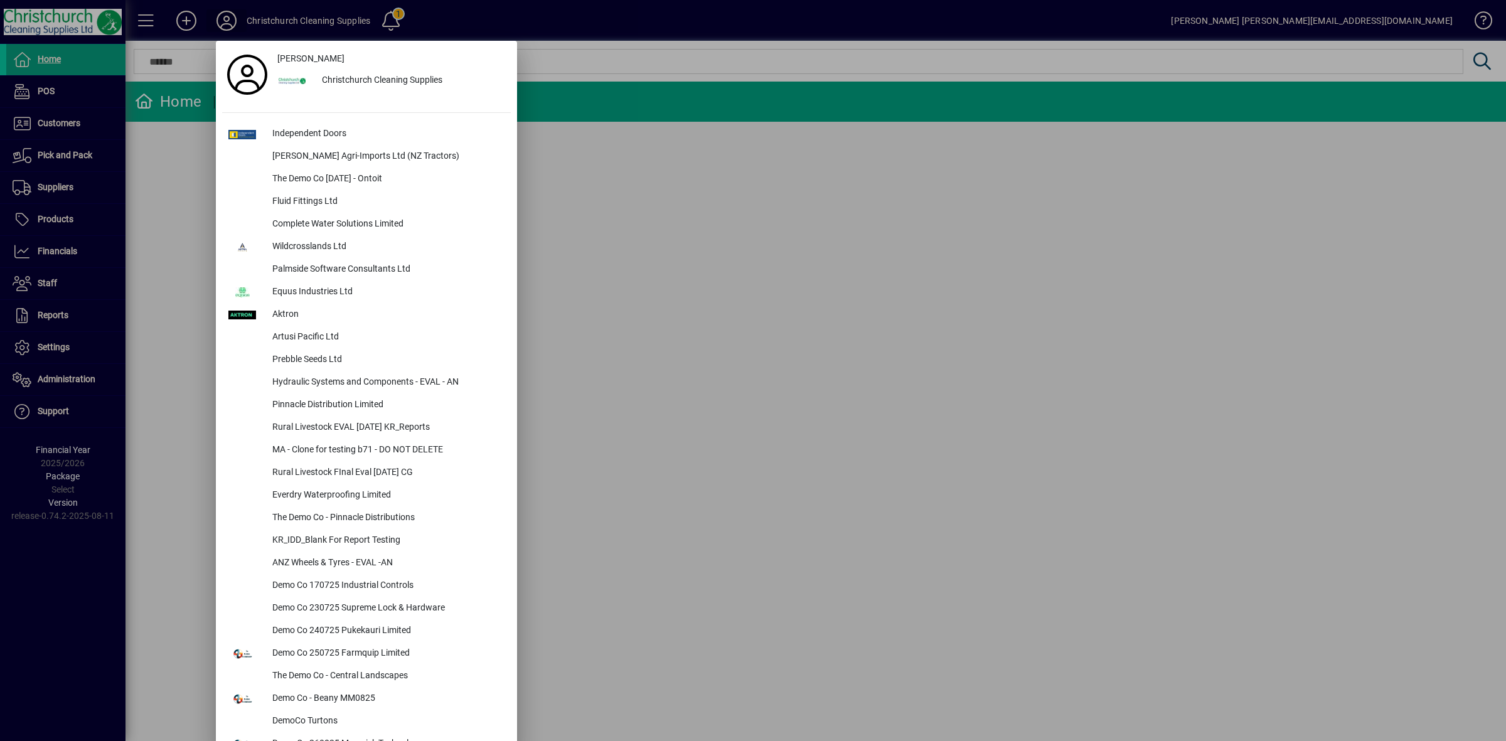 The width and height of the screenshot is (1506, 741). What do you see at coordinates (366, 563) in the screenshot?
I see `button: ANZ Wheels & Tyres - EVAL -AN` at bounding box center [366, 563].